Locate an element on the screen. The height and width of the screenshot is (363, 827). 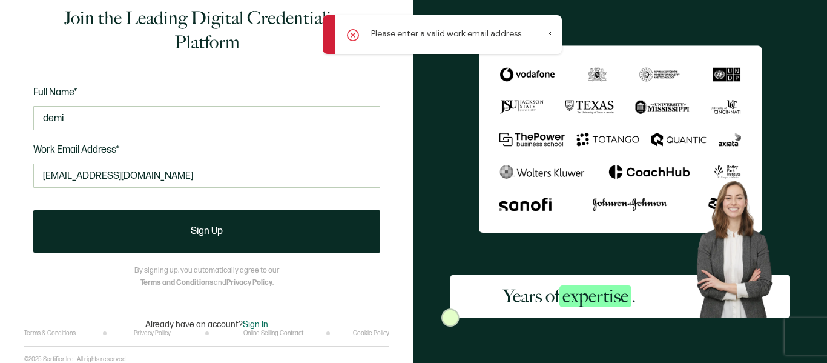
div: Chat Widget is located at coordinates (726, 294).